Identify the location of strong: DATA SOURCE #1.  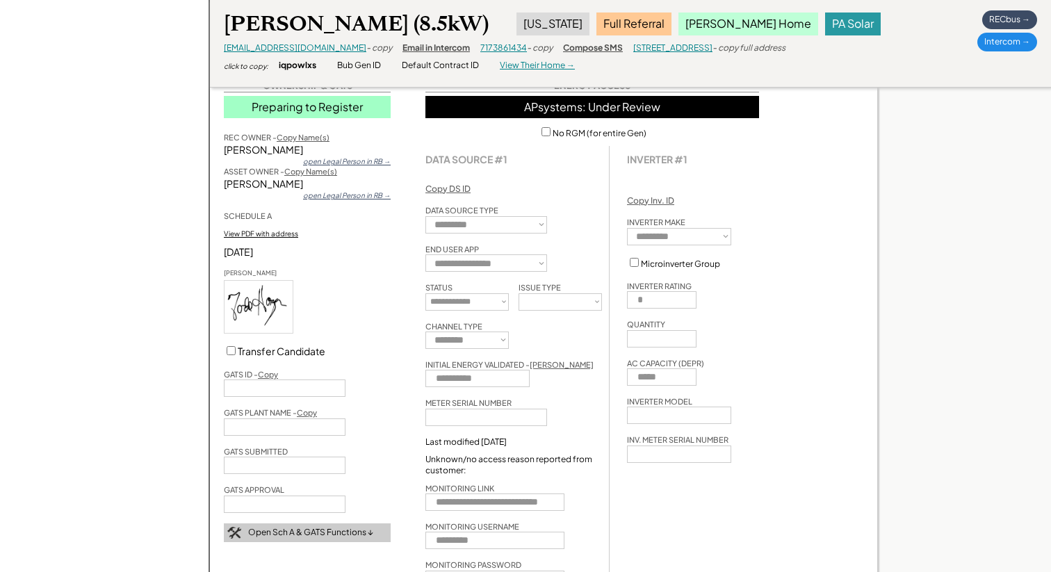
(466, 159).